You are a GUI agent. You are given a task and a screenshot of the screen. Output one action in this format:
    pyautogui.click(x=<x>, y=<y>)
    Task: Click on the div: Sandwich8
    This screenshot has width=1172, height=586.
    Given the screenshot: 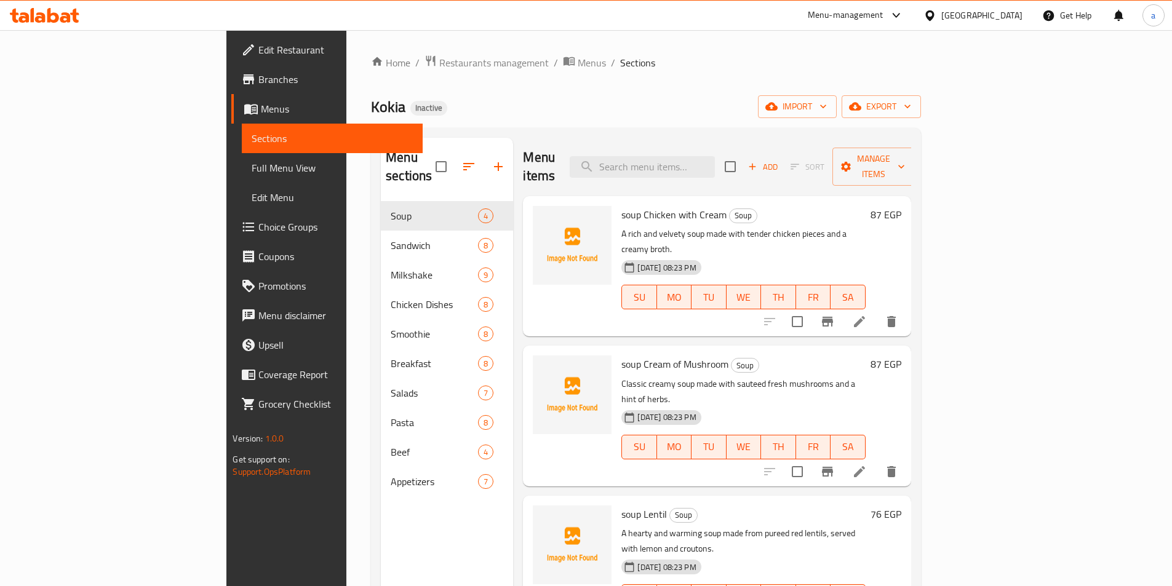 What is the action you would take?
    pyautogui.click(x=447, y=245)
    